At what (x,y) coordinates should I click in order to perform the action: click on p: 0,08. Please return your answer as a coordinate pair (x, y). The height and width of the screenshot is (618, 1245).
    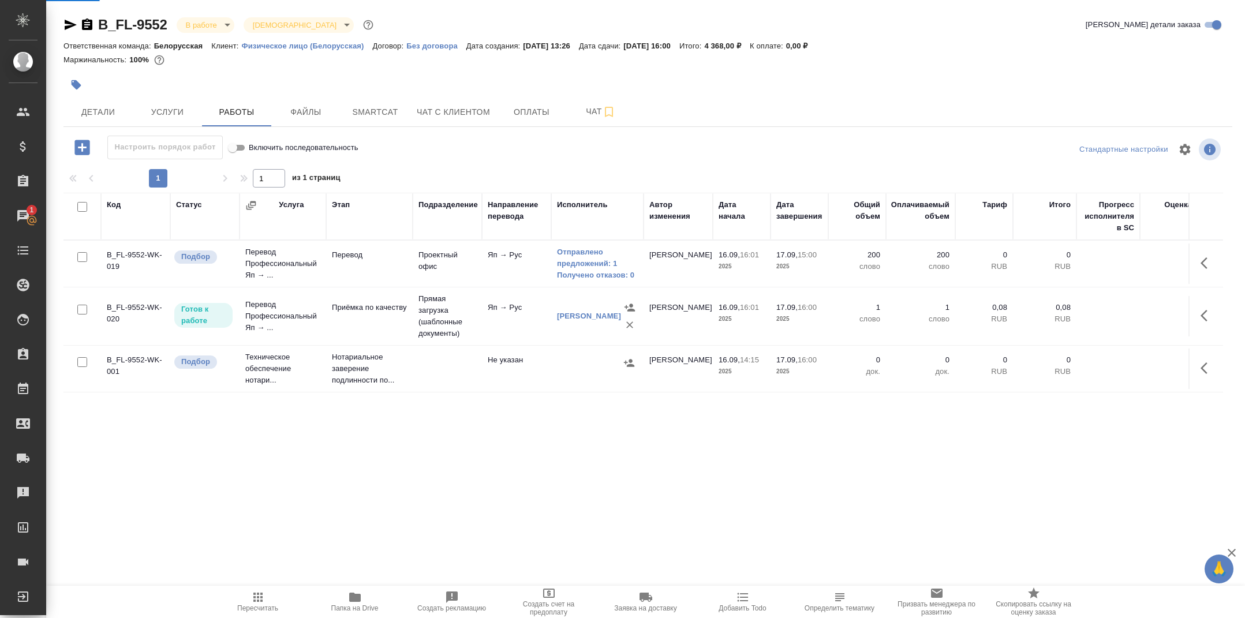
    Looking at the image, I should click on (984, 308).